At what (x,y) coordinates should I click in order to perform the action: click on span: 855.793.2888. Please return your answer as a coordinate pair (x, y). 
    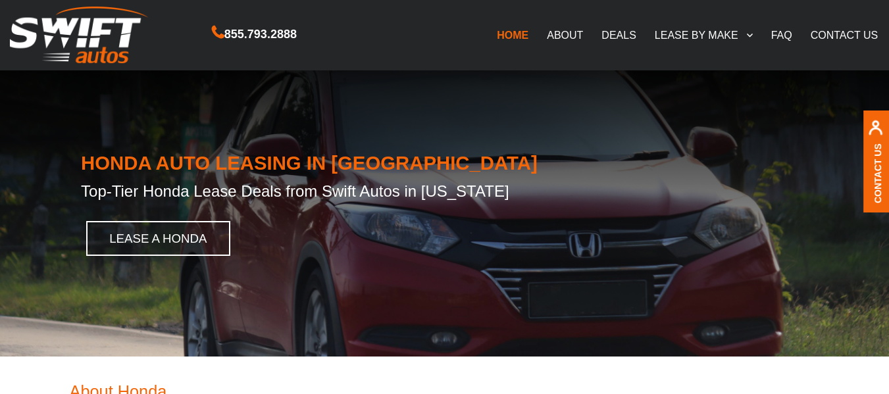
    Looking at the image, I should click on (261, 34).